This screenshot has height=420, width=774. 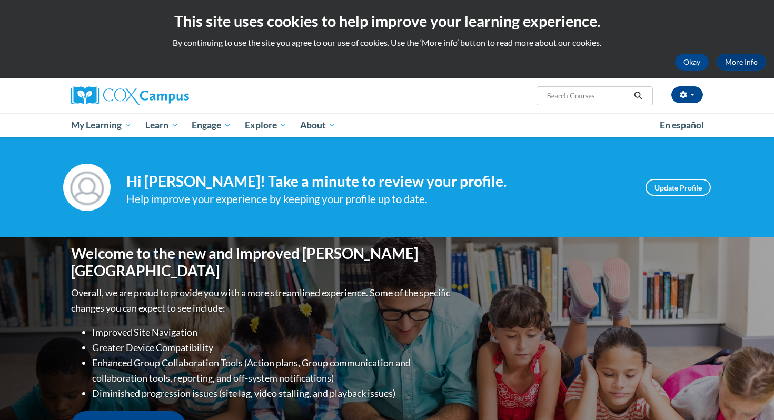 I want to click on a: Engage, so click(x=211, y=125).